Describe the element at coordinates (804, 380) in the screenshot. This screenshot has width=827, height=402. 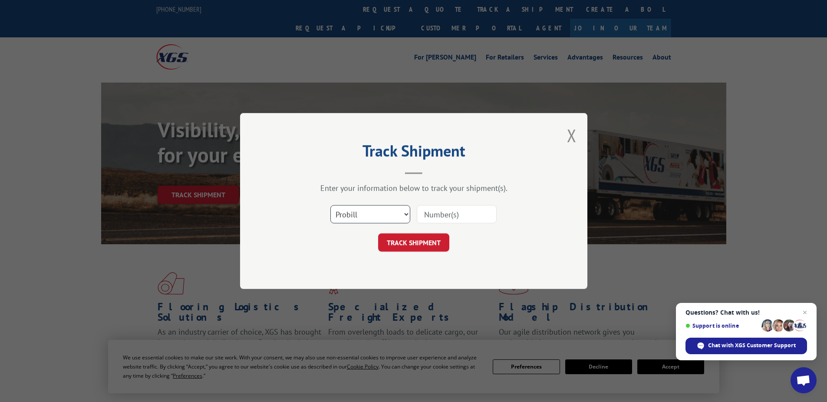
I see `div: Open chat` at that location.